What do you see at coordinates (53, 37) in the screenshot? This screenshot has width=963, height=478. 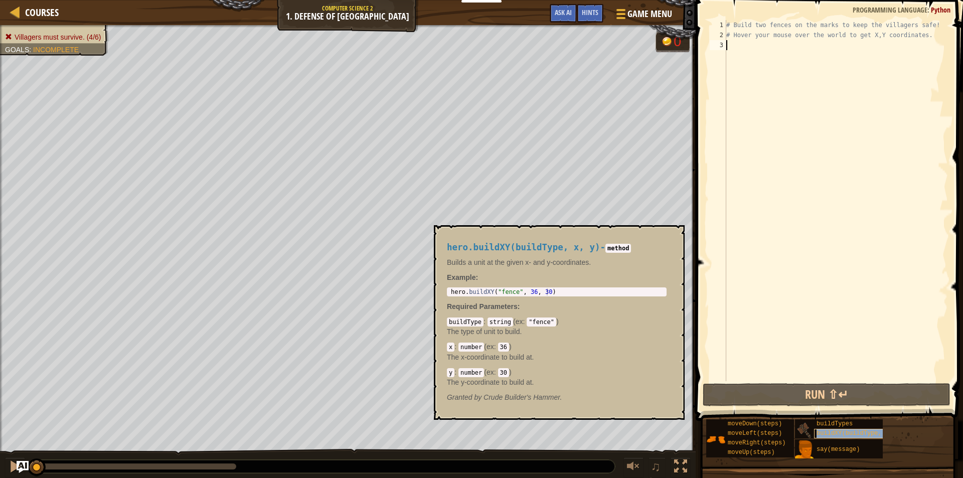 I see `li: Villagers must survive.` at bounding box center [53, 37].